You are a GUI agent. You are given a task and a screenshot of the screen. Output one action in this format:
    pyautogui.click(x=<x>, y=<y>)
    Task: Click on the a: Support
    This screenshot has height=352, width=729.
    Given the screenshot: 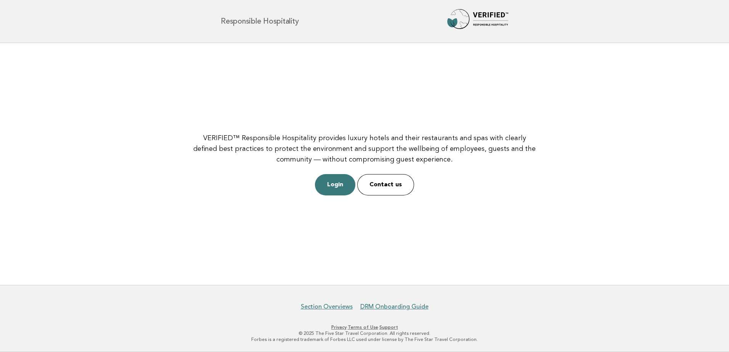 What is the action you would take?
    pyautogui.click(x=388, y=327)
    